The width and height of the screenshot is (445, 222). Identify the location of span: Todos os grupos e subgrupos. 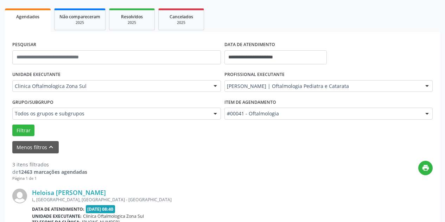
(111, 114).